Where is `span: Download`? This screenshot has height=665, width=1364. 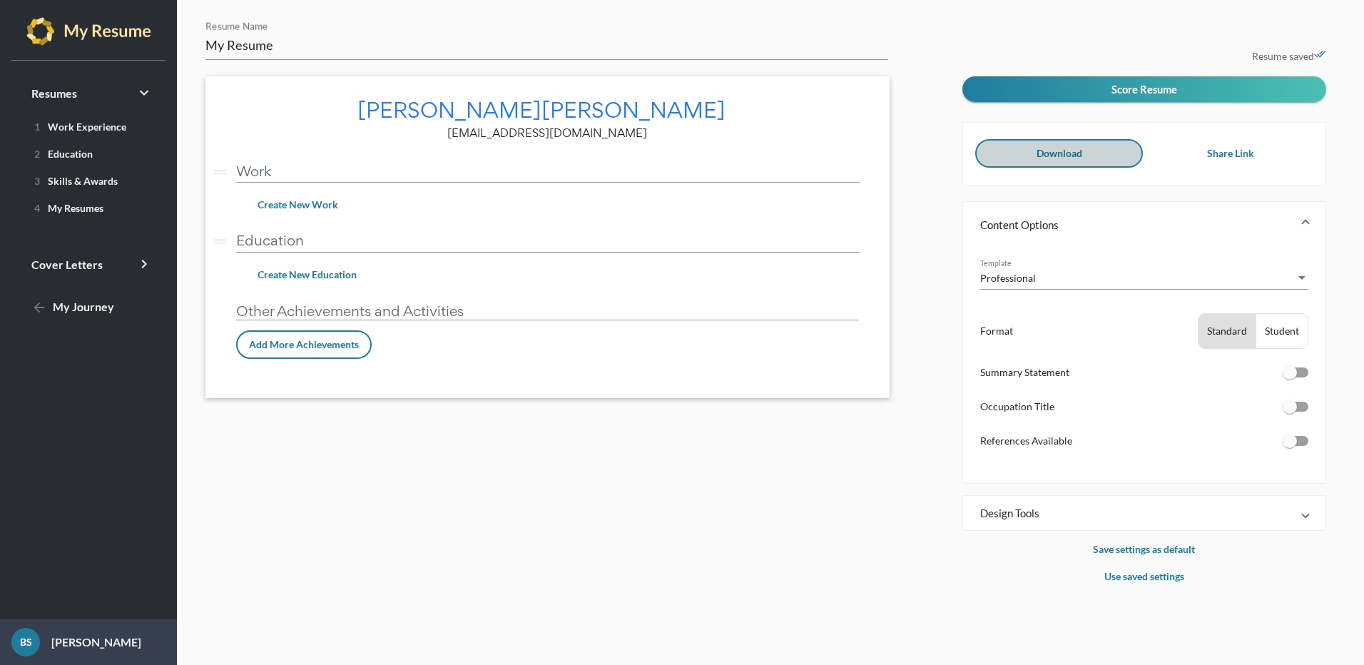 span: Download is located at coordinates (1059, 153).